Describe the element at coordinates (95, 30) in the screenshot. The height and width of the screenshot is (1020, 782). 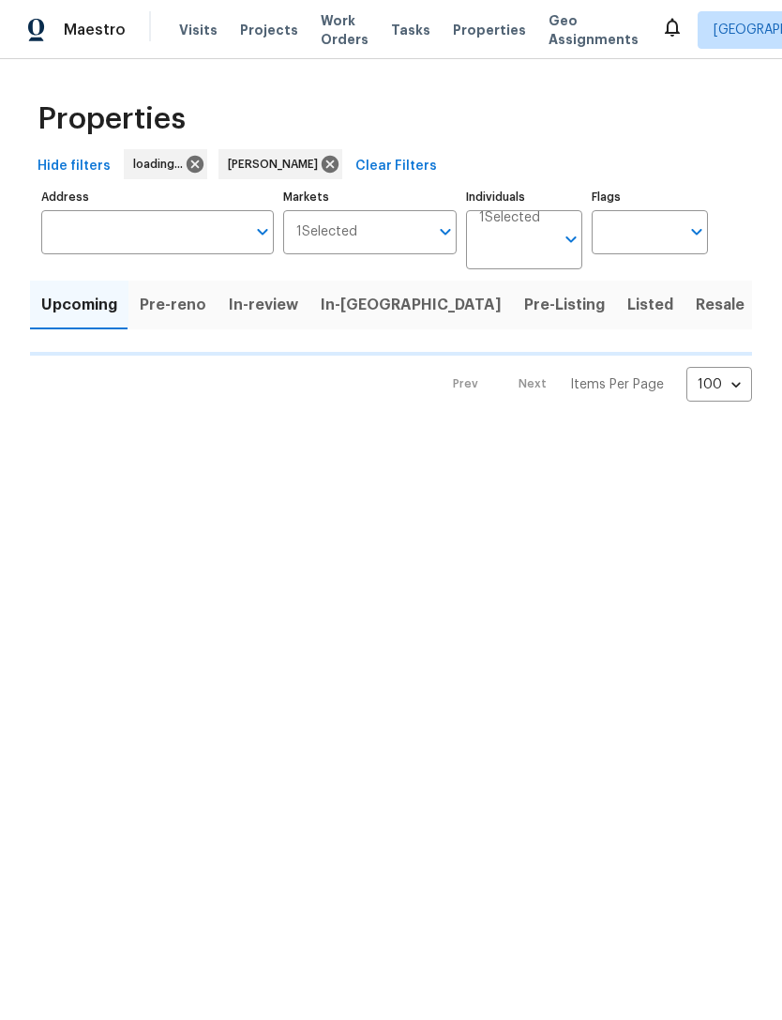
I see `span: Maestro` at that location.